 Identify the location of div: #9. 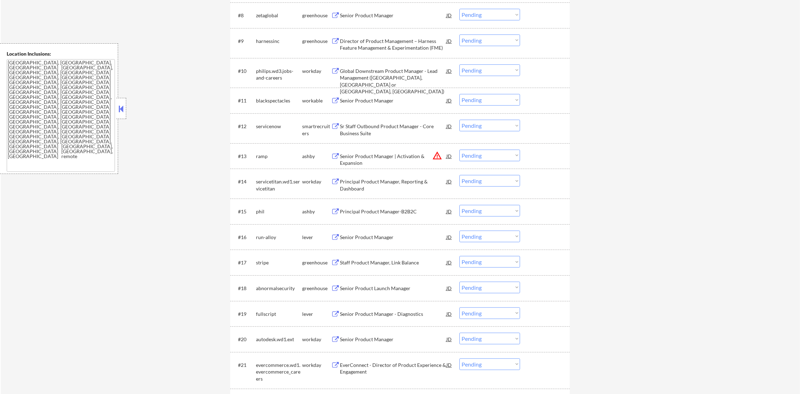
(244, 41).